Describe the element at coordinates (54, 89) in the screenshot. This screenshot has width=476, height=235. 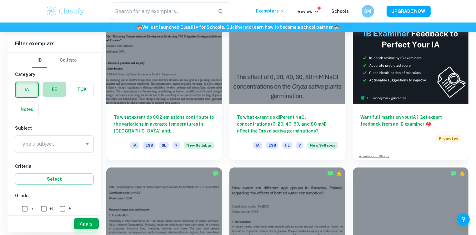
I see `button: EE` at that location.